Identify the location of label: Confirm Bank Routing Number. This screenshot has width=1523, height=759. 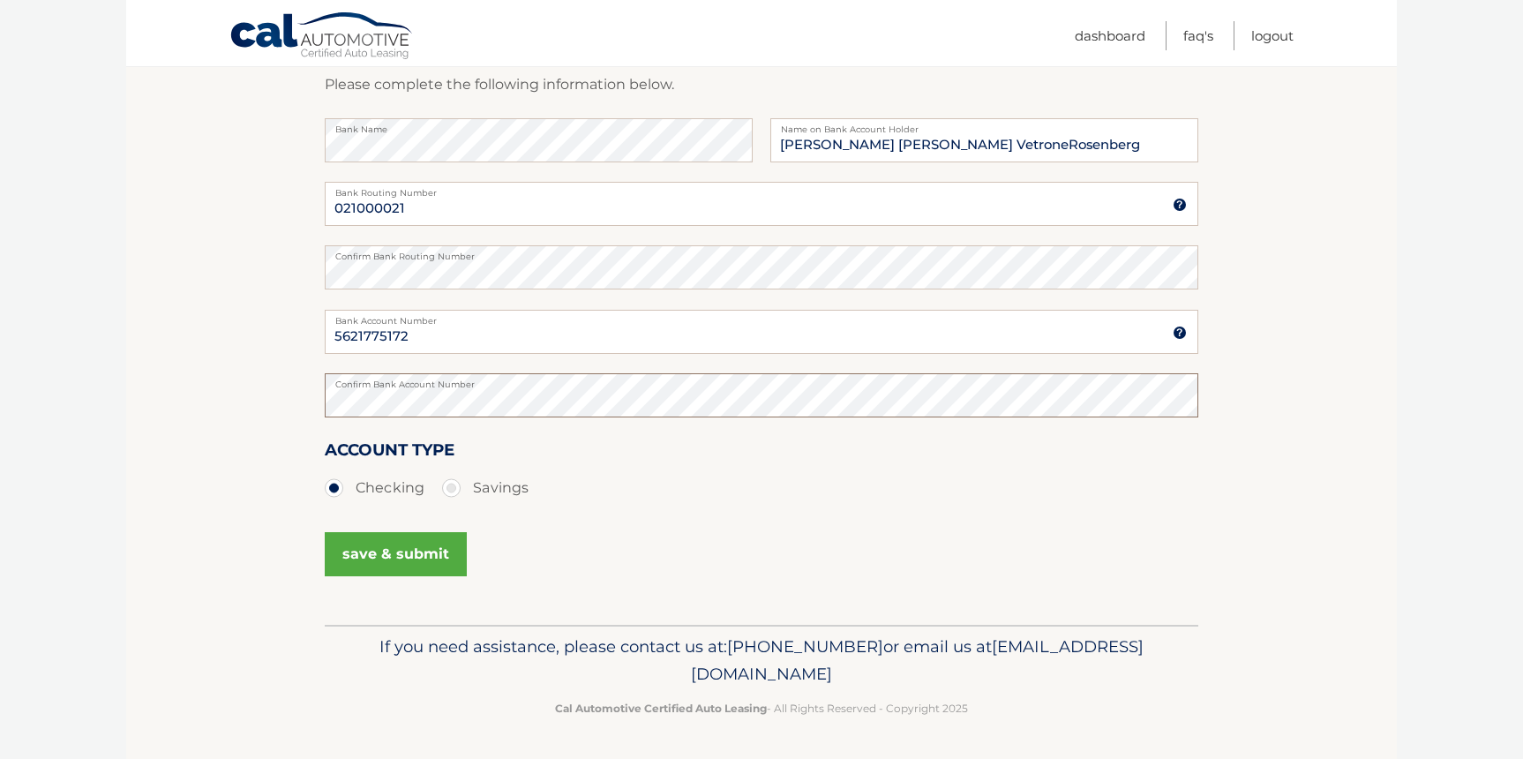
(761, 252).